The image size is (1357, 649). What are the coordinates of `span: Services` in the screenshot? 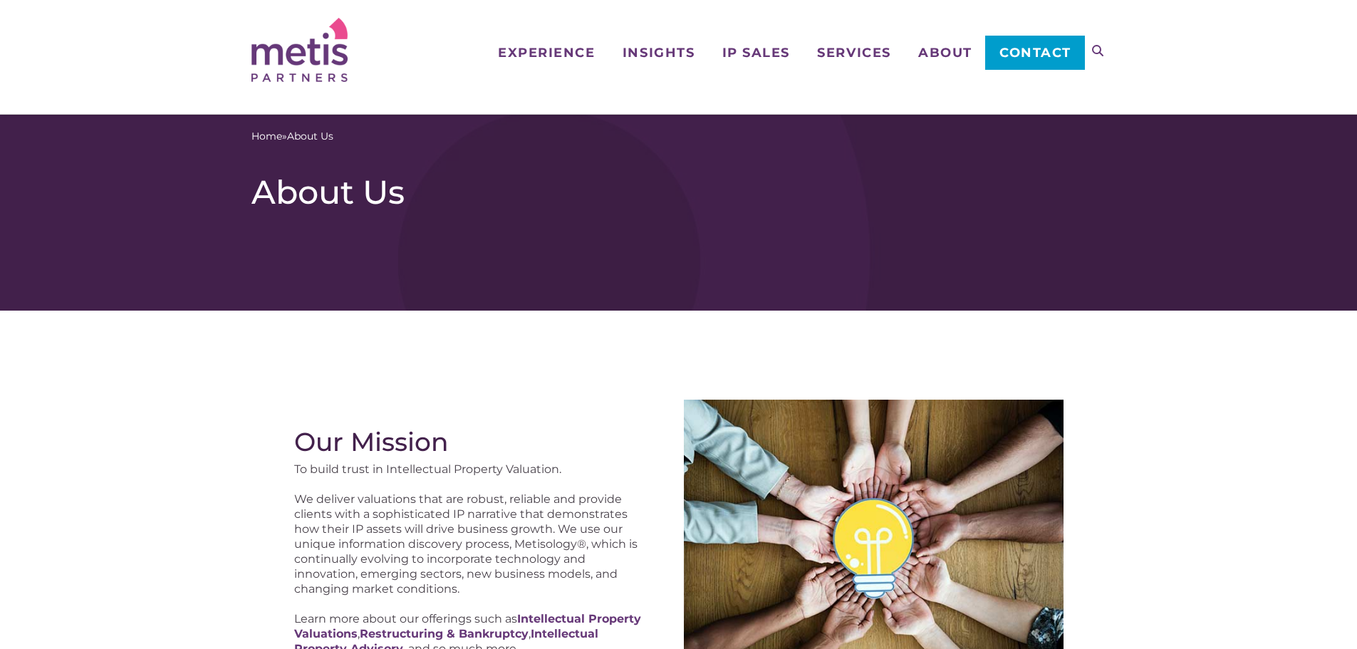 It's located at (853, 53).